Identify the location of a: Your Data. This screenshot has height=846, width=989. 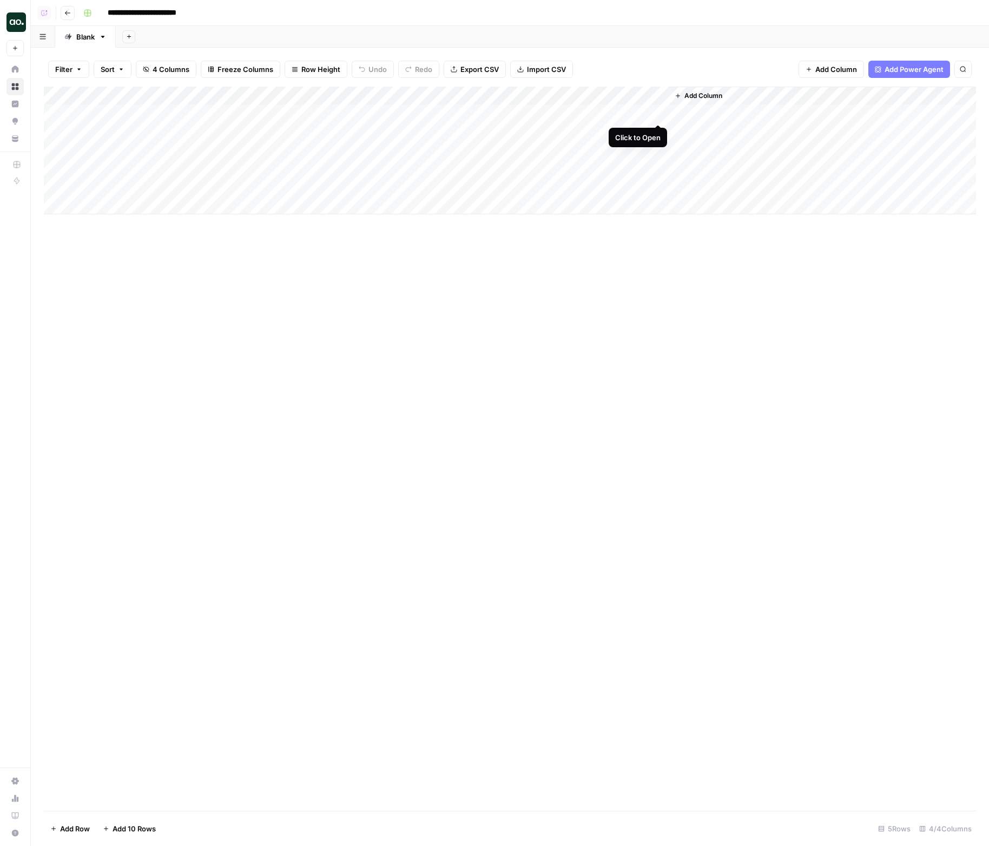
(15, 139).